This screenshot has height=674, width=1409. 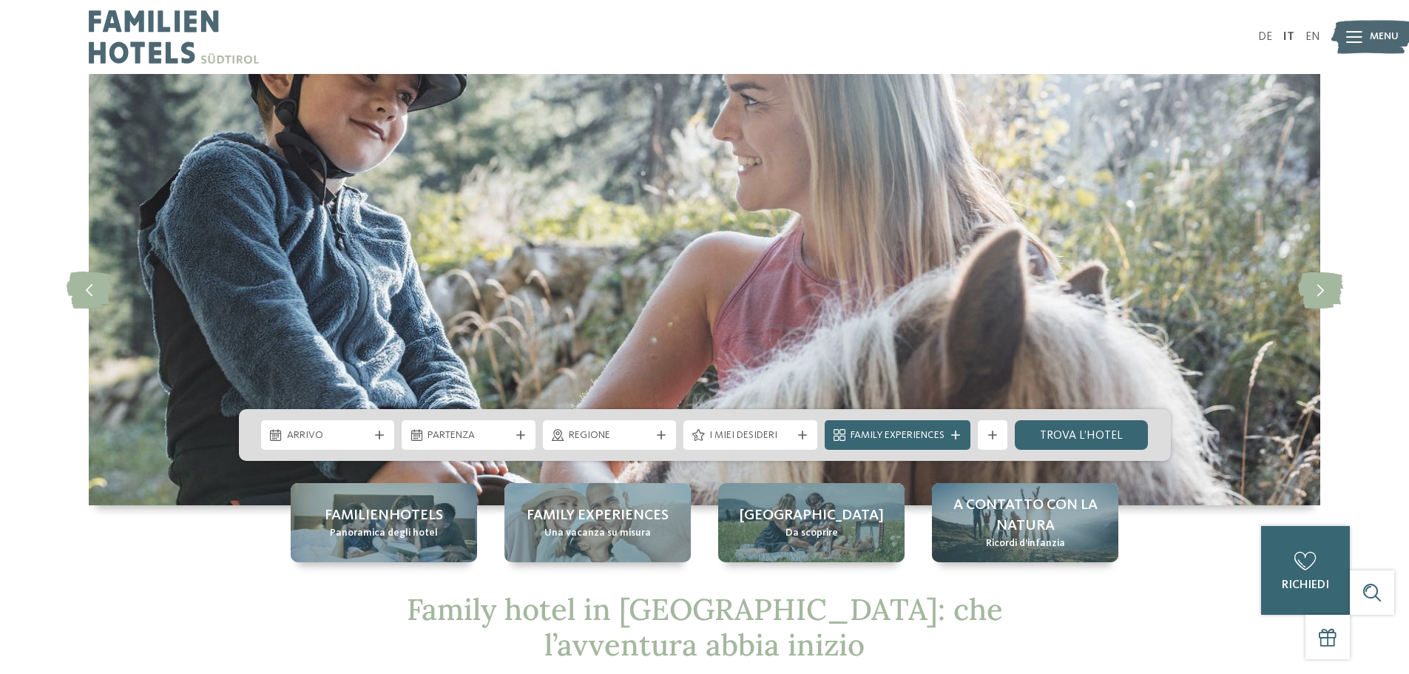 I want to click on a: IT, so click(x=1289, y=37).